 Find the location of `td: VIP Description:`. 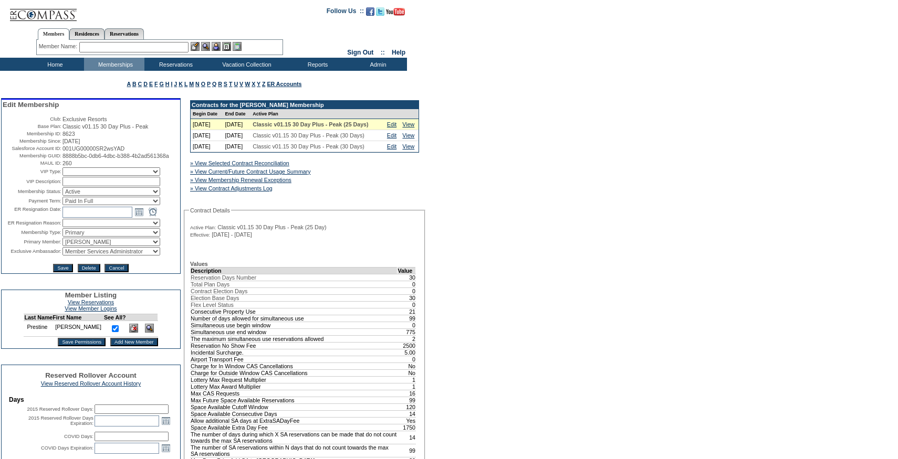

td: VIP Description: is located at coordinates (32, 182).